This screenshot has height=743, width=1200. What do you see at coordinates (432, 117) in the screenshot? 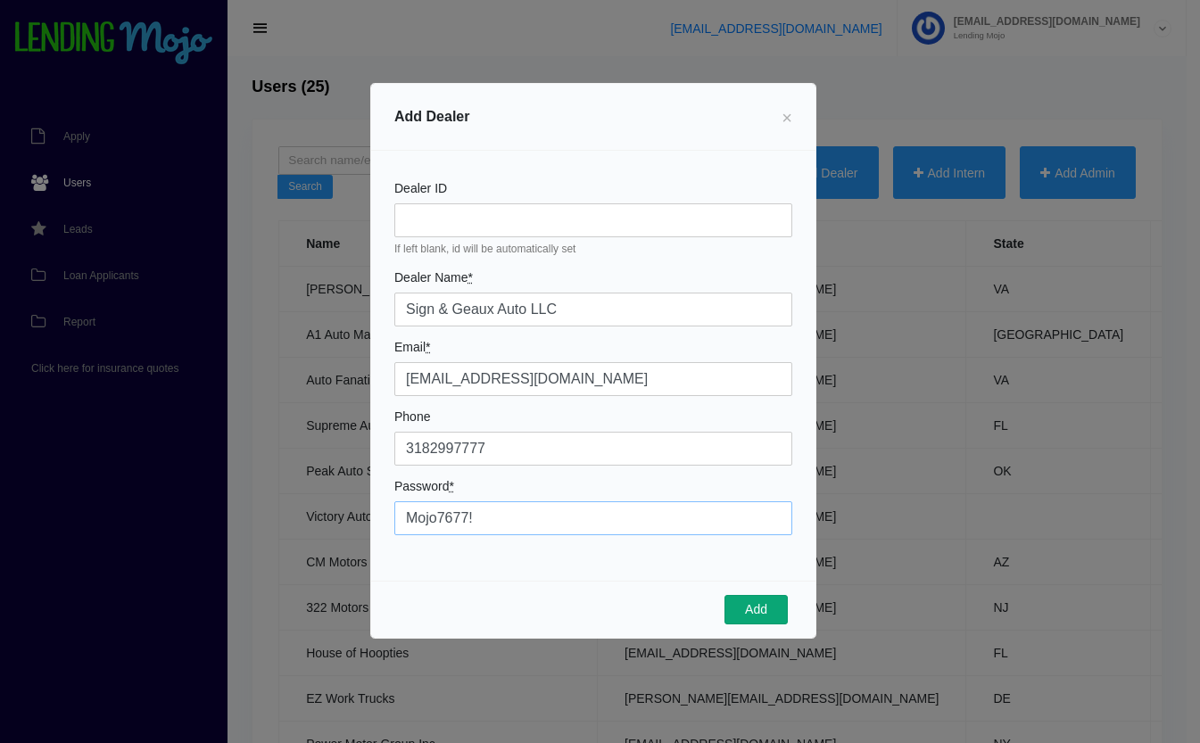
I see `h5: Add Dealer` at bounding box center [432, 117].